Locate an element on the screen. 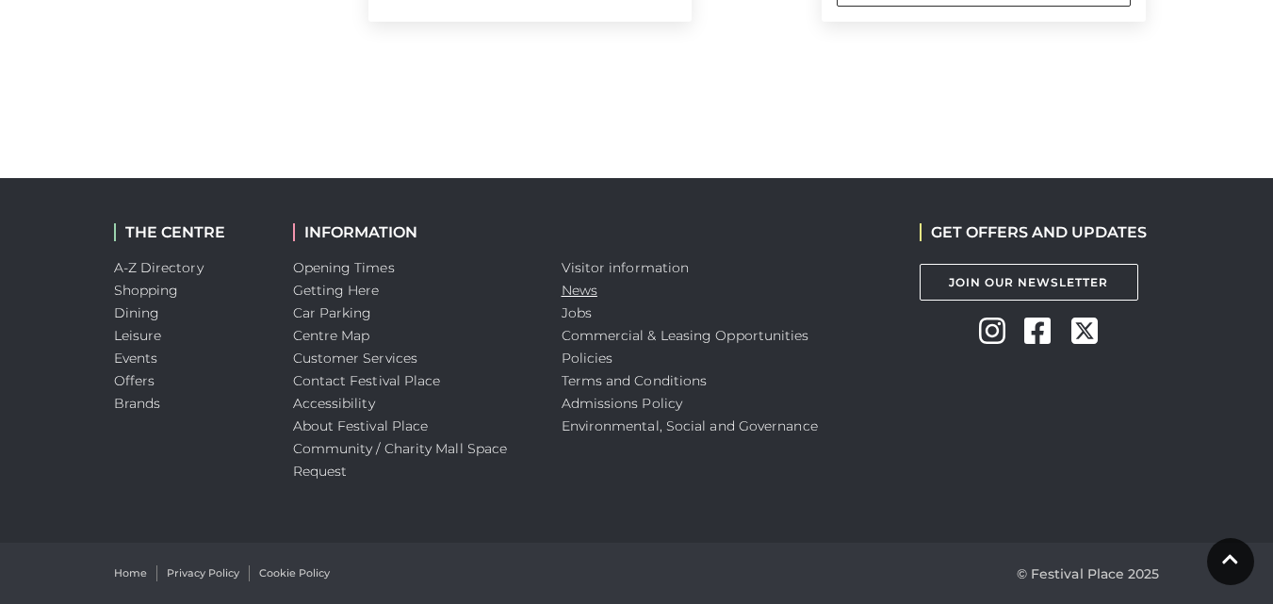  a: Offers is located at coordinates (135, 381).